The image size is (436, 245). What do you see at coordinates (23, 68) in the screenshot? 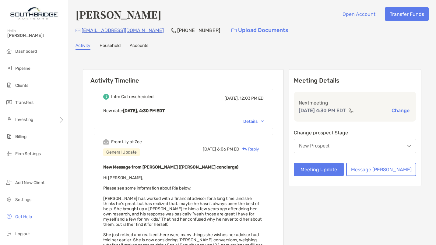
I see `span: Pipeline` at bounding box center [23, 68].